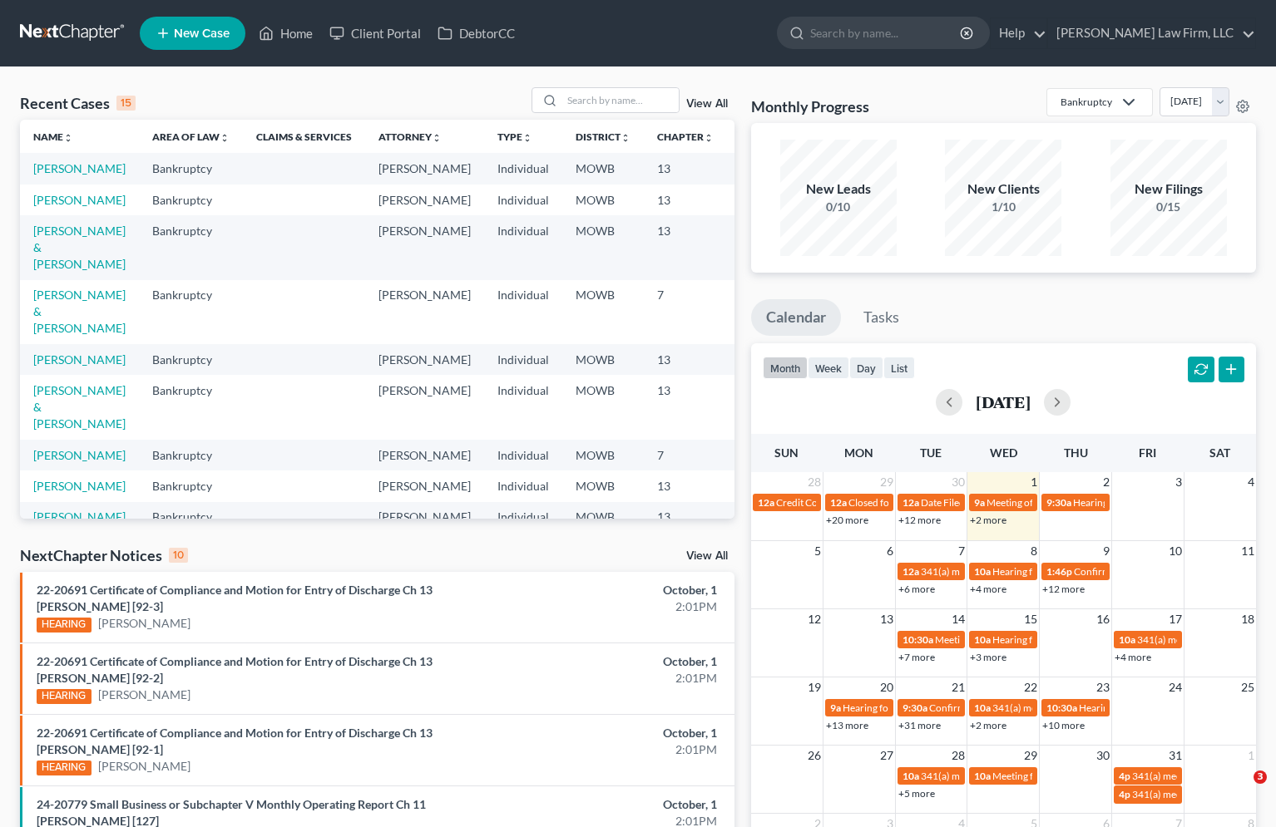 Image resolution: width=1276 pixels, height=827 pixels. I want to click on span: 8, so click(1034, 551).